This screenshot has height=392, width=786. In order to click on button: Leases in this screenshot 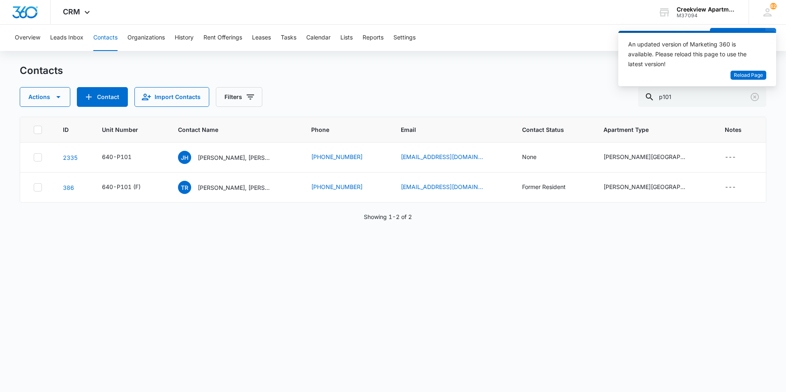, I will do `click(261, 38)`.